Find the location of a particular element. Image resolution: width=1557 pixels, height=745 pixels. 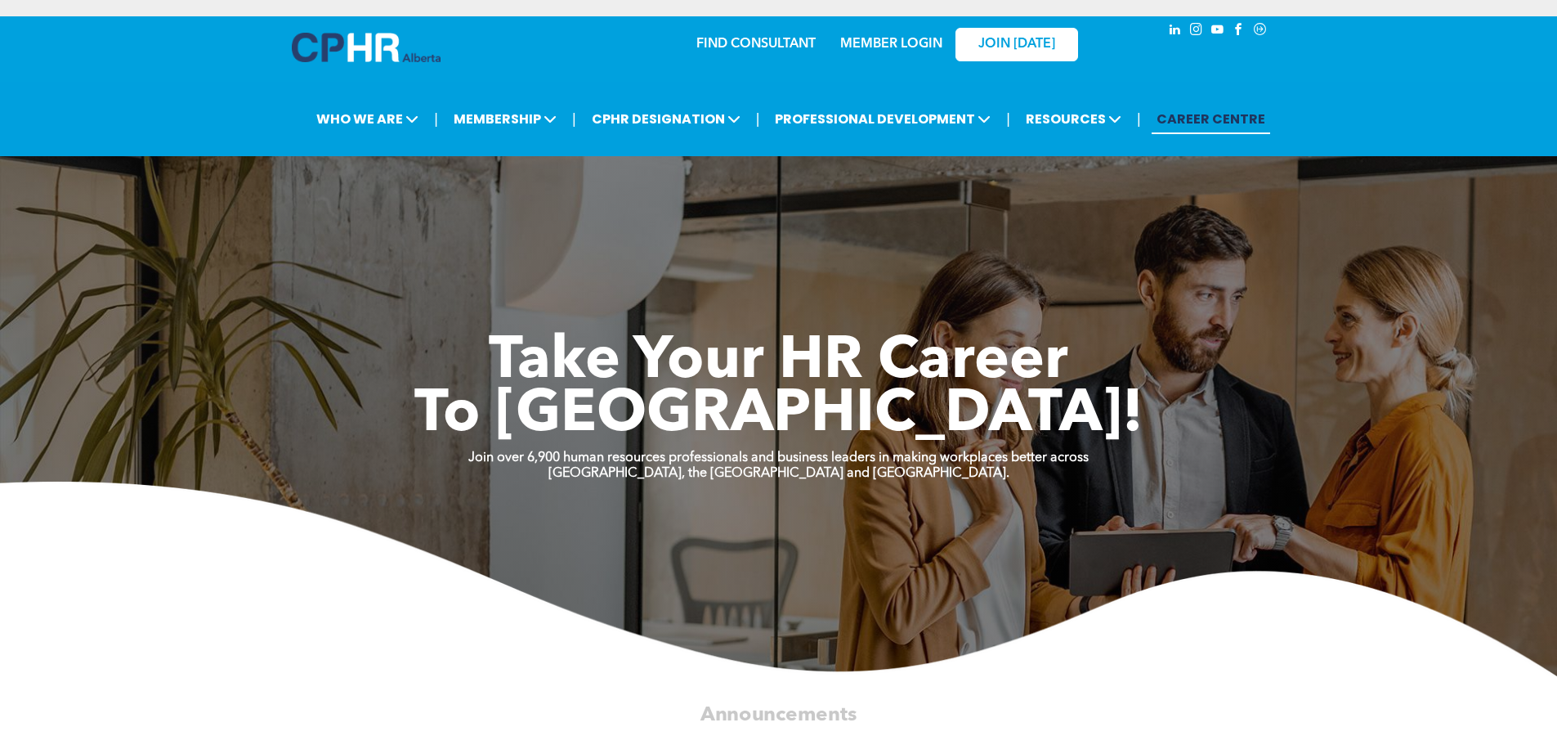

a: MEMBER LOGIN is located at coordinates (891, 44).